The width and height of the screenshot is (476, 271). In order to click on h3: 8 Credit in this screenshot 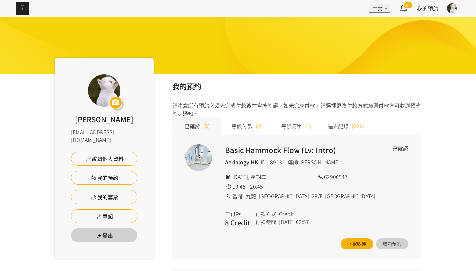, I will do `click(237, 223)`.